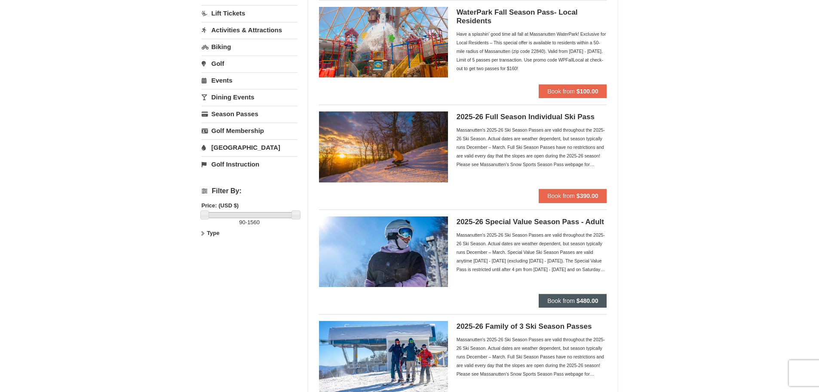 The height and width of the screenshot is (392, 819). Describe the element at coordinates (384, 252) in the screenshot. I see `img: 6619937-198-dda1df27.jpg` at that location.